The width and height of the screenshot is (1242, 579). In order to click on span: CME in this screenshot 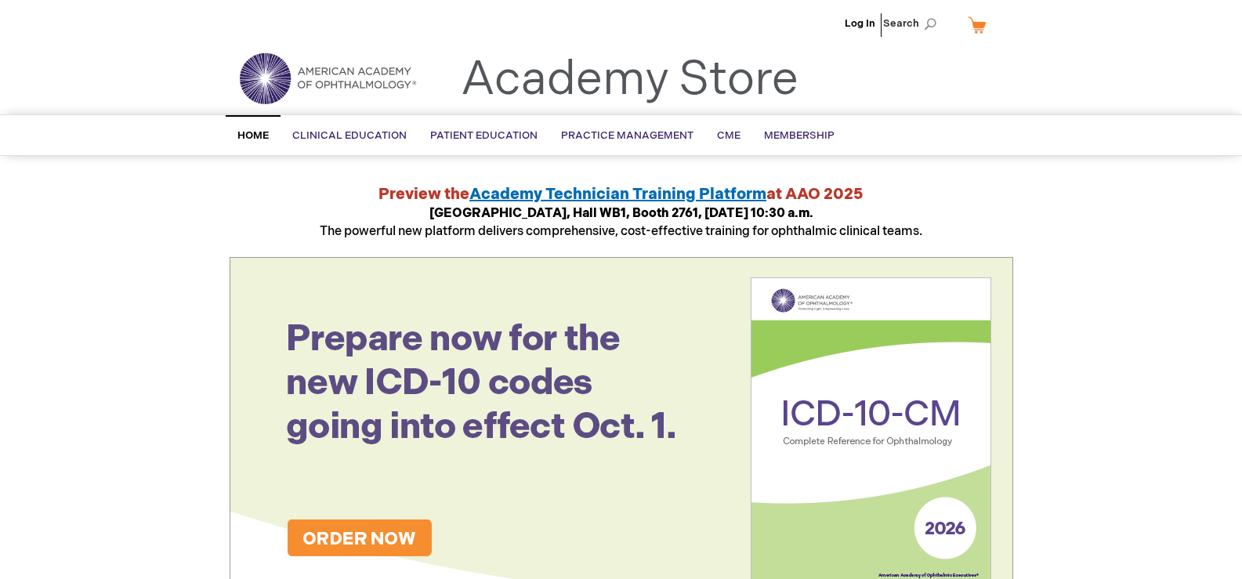, I will do `click(729, 136)`.